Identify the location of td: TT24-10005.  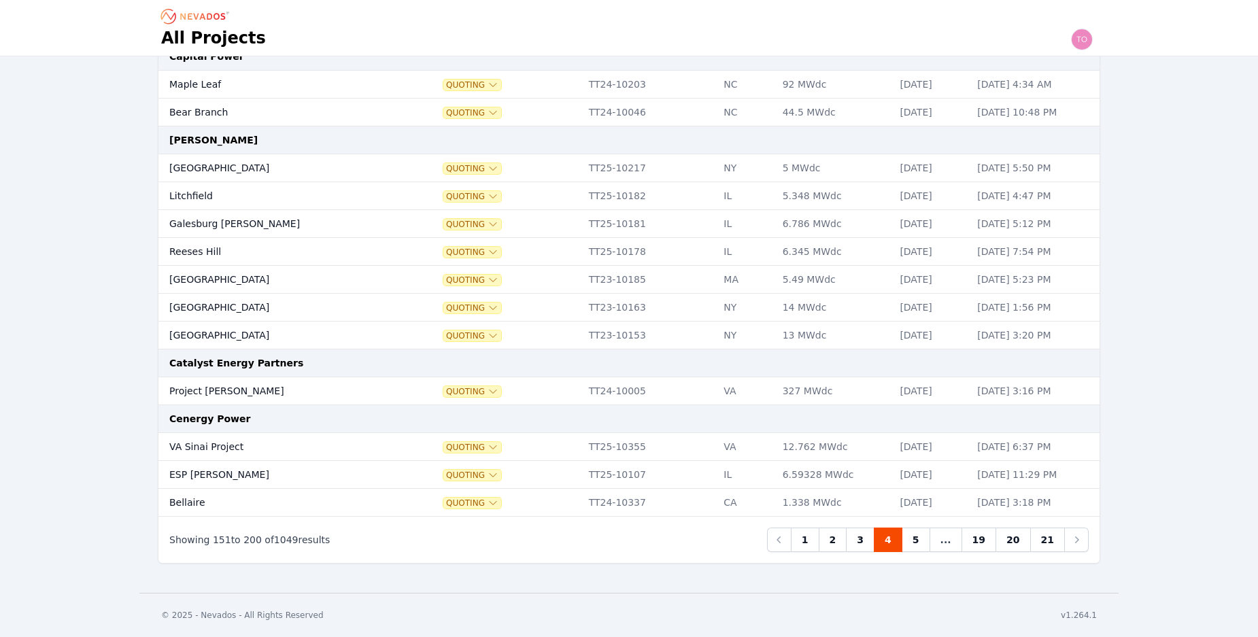
(649, 391).